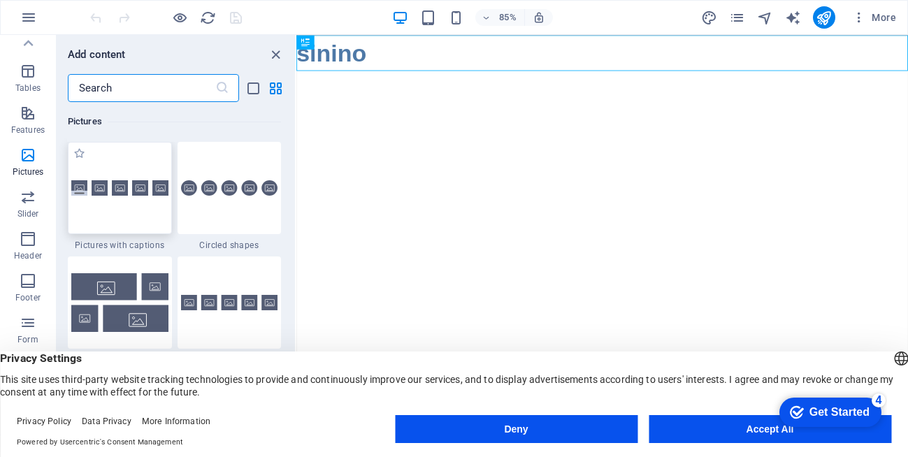  I want to click on button: grid view, so click(275, 88).